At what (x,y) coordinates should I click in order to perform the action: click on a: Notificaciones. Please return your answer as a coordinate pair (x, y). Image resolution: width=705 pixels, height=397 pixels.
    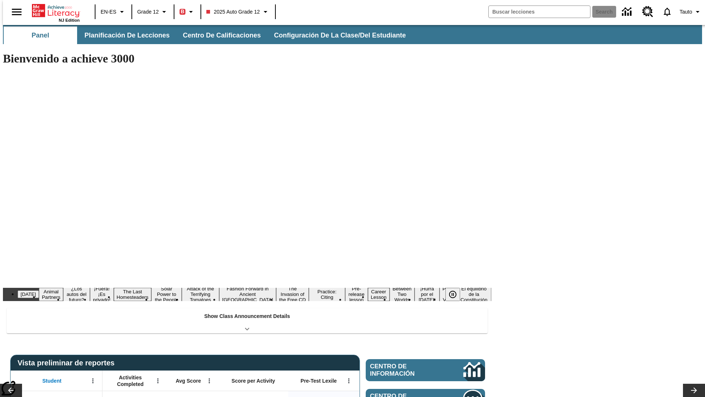
    Looking at the image, I should click on (667, 12).